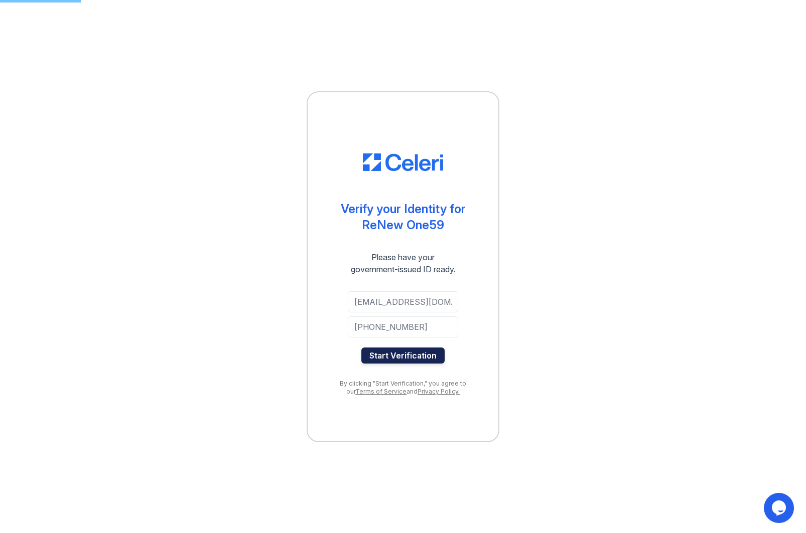 The height and width of the screenshot is (533, 806). I want to click on a: Terms of Service, so click(381, 391).